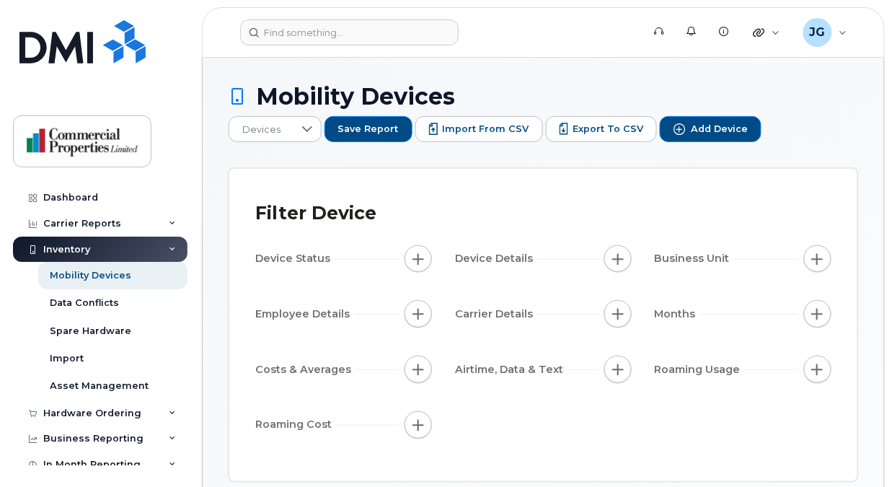 This screenshot has height=487, width=892. Describe the element at coordinates (677, 314) in the screenshot. I see `span: Months` at that location.